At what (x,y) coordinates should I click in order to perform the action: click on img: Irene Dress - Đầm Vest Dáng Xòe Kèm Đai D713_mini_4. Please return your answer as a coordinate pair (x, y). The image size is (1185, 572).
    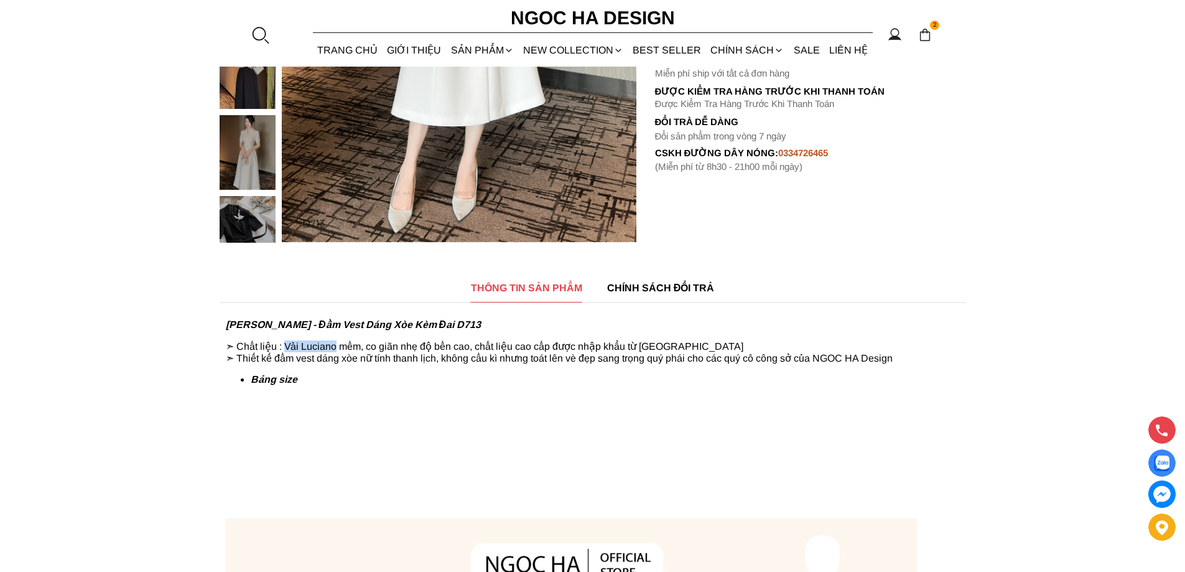
    Looking at the image, I should click on (248, 72).